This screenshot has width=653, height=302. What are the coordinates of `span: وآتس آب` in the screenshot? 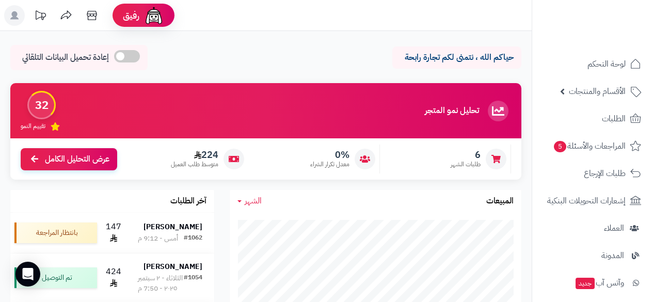 It's located at (599, 283).